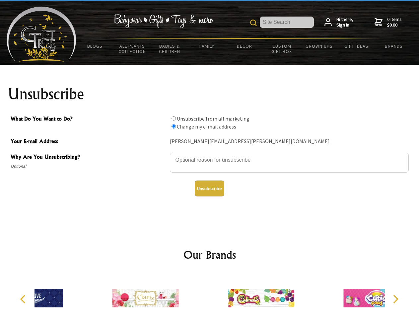 The width and height of the screenshot is (419, 318). What do you see at coordinates (210, 255) in the screenshot?
I see `h2: Our Brands` at bounding box center [210, 255].